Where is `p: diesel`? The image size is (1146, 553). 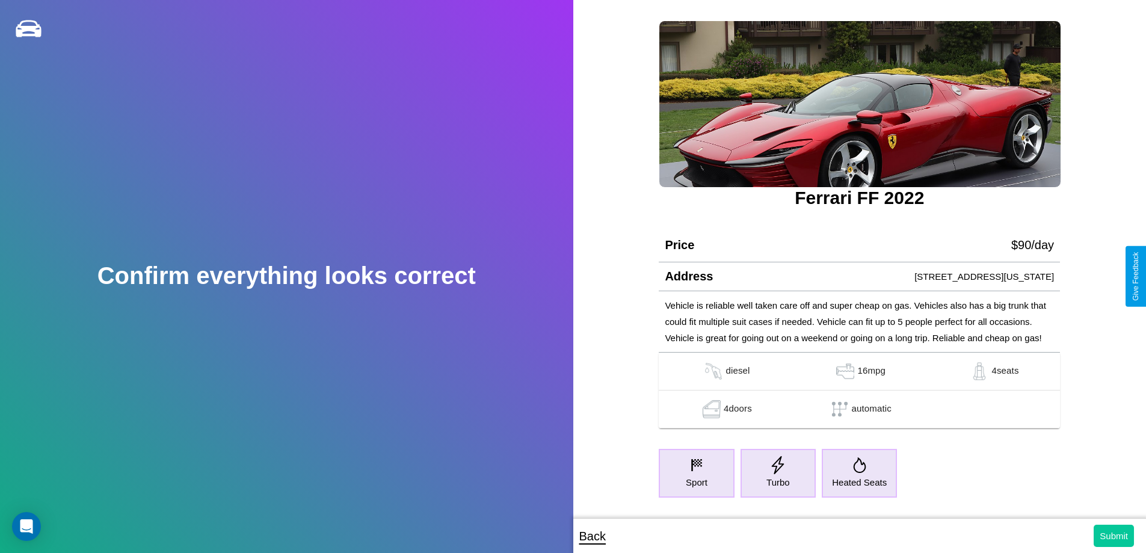
p: diesel is located at coordinates (738, 371).